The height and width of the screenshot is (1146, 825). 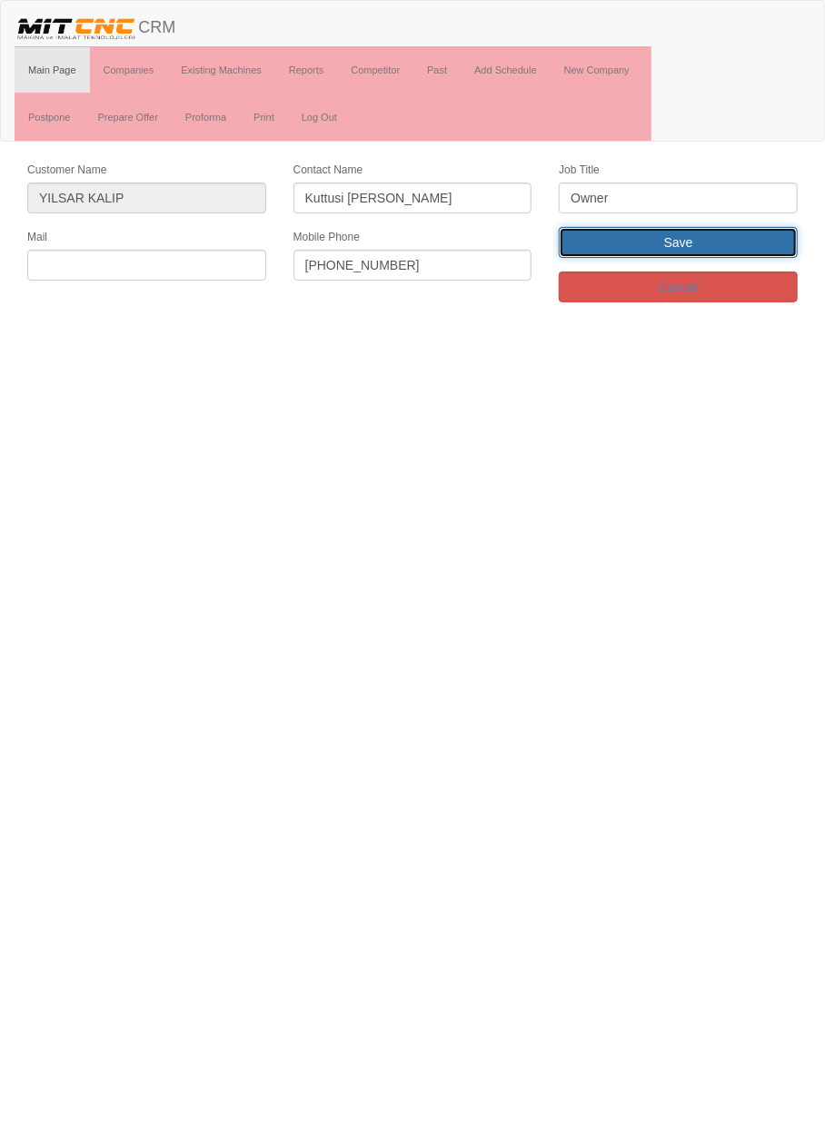 What do you see at coordinates (76, 28) in the screenshot?
I see `img: header.png` at bounding box center [76, 28].